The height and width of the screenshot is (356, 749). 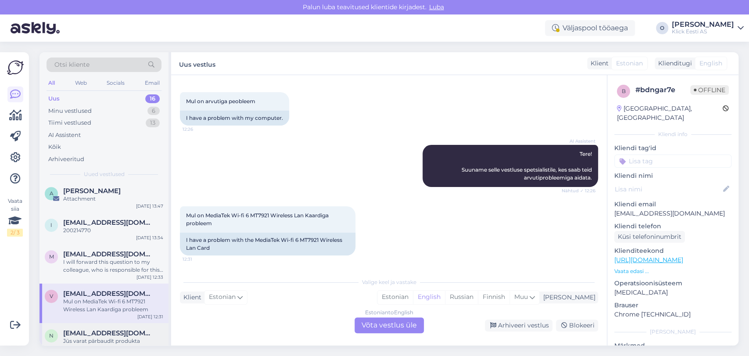 What do you see at coordinates (70, 123) in the screenshot?
I see `div: Tiimi vestlused` at bounding box center [70, 123].